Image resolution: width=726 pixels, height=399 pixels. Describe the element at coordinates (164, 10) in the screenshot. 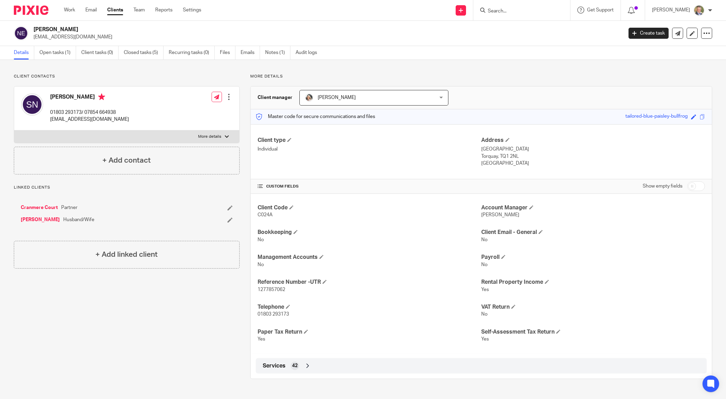

I see `a: Reports` at that location.